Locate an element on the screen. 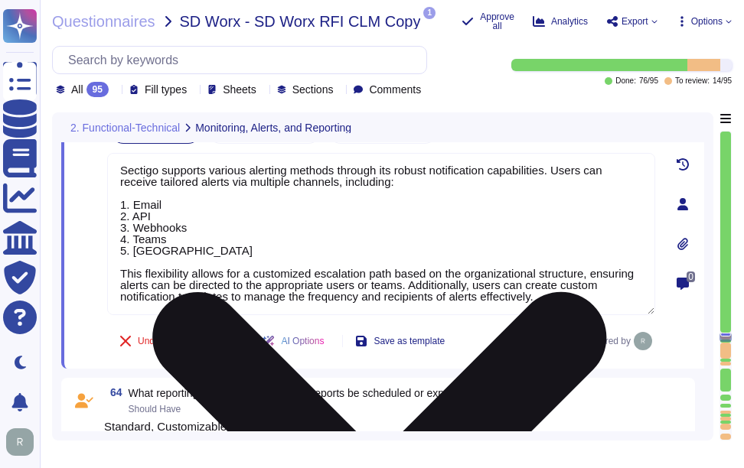 This screenshot has width=744, height=468. span: To review: is located at coordinates (692, 81).